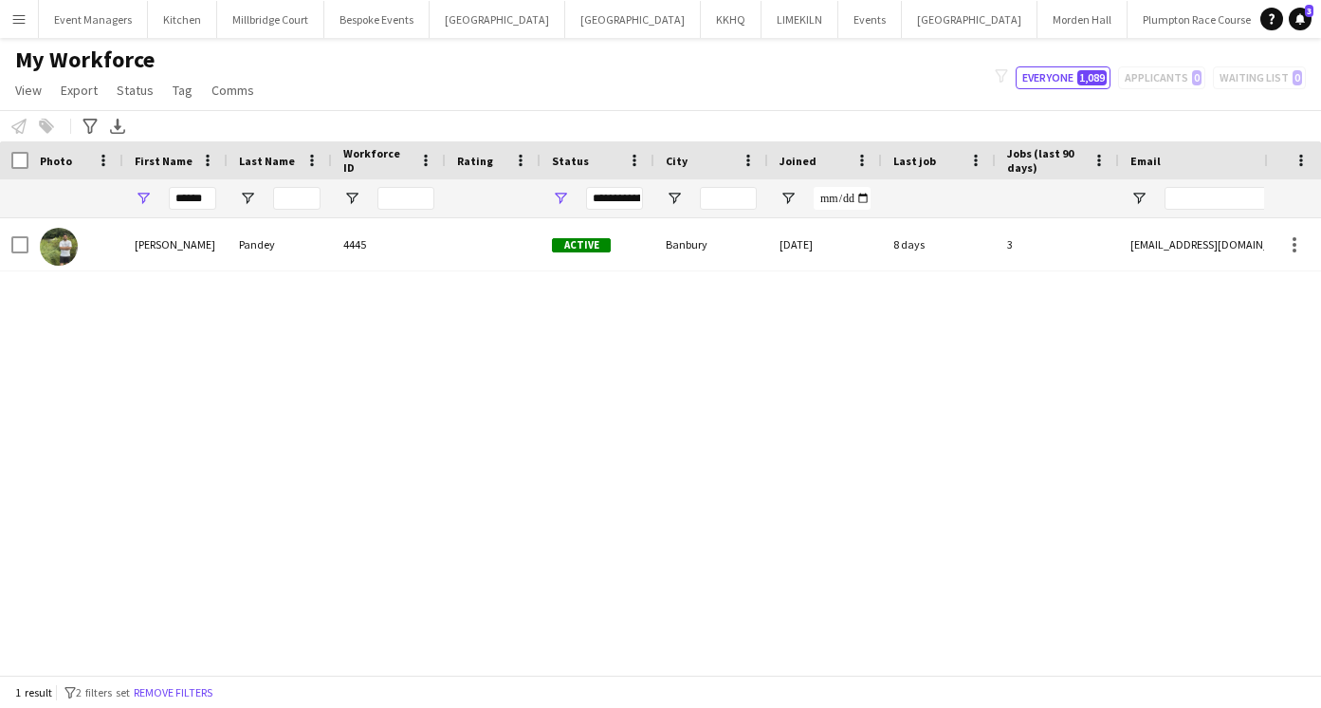 Image resolution: width=1321 pixels, height=708 pixels. I want to click on a: Tag, so click(182, 90).